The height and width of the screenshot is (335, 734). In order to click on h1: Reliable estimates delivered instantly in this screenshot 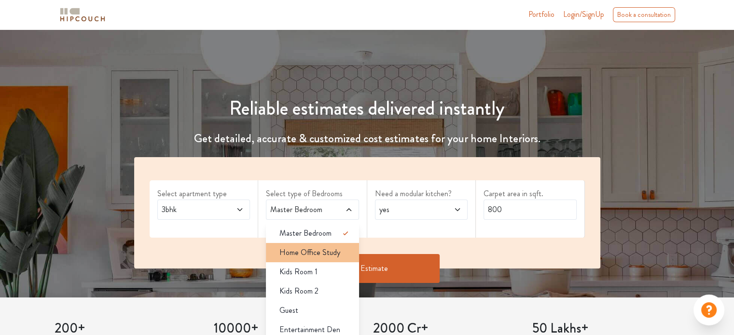, I will do `click(367, 109)`.